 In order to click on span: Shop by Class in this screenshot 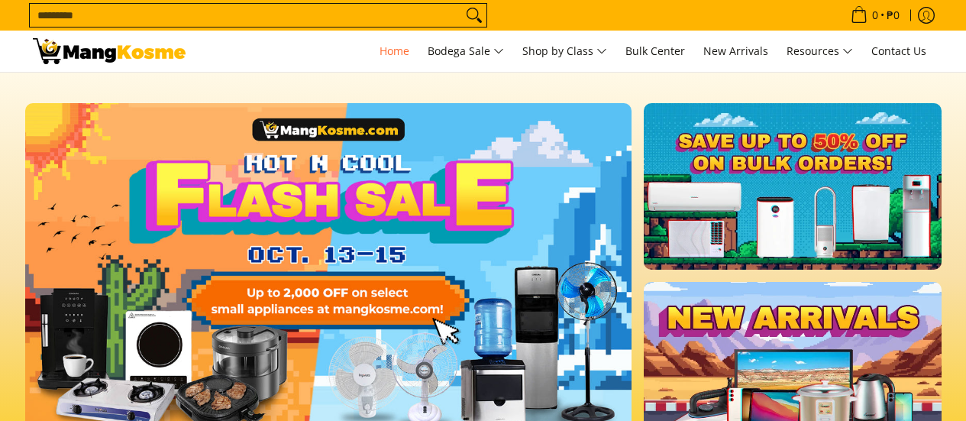, I will do `click(564, 51)`.